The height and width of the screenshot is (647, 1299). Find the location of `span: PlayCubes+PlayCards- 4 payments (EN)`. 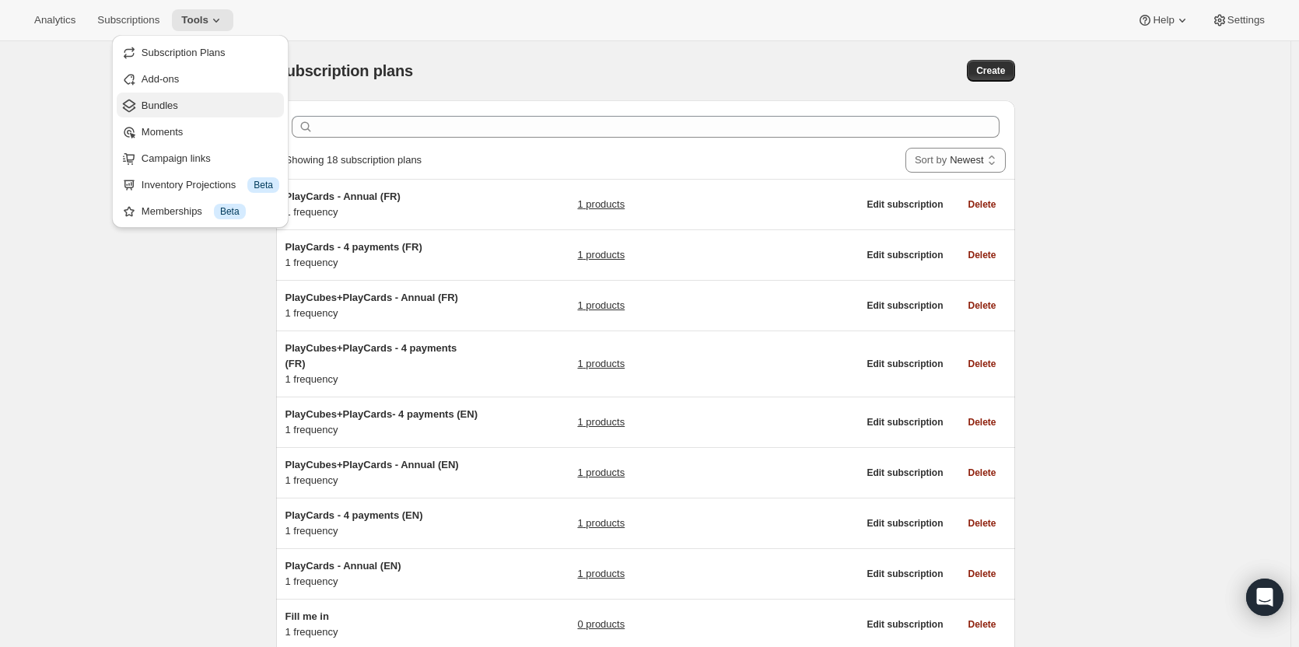

span: PlayCubes+PlayCards- 4 payments (EN) is located at coordinates (381, 414).